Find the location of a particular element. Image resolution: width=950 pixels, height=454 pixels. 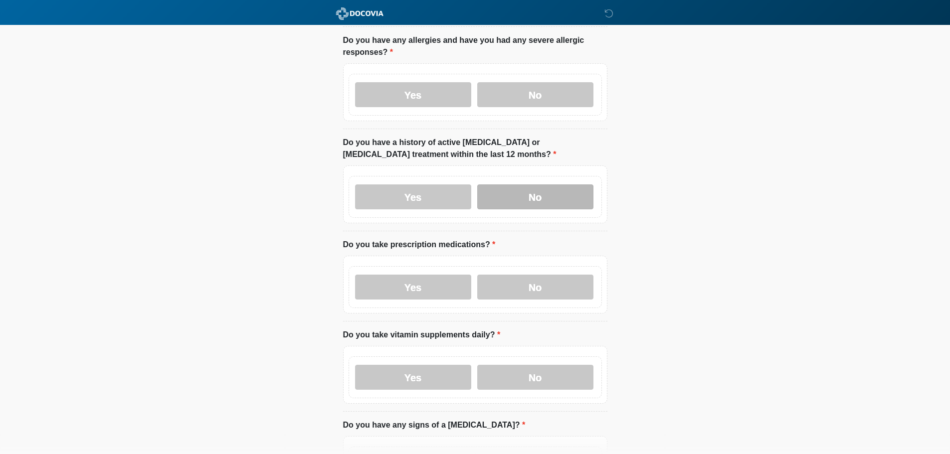

label: Do you take prescription medications? is located at coordinates (420, 245).